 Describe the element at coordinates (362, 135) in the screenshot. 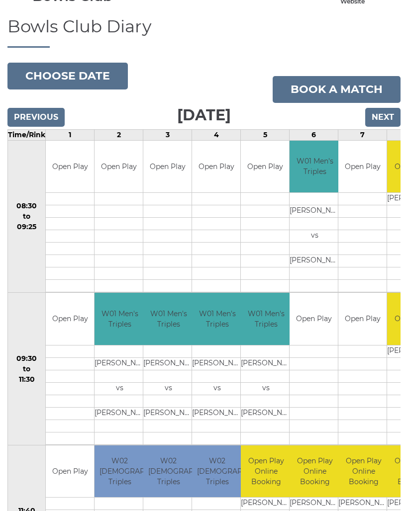

I see `td: 7` at that location.